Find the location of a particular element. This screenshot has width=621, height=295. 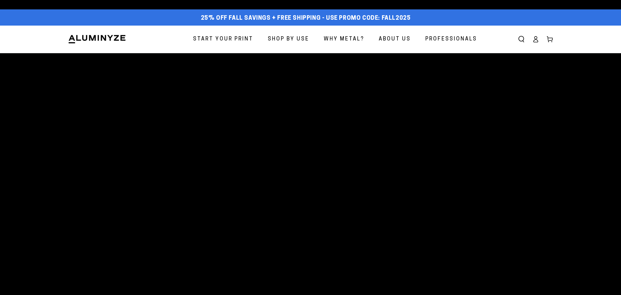

span: Why Metal? is located at coordinates (344, 39).